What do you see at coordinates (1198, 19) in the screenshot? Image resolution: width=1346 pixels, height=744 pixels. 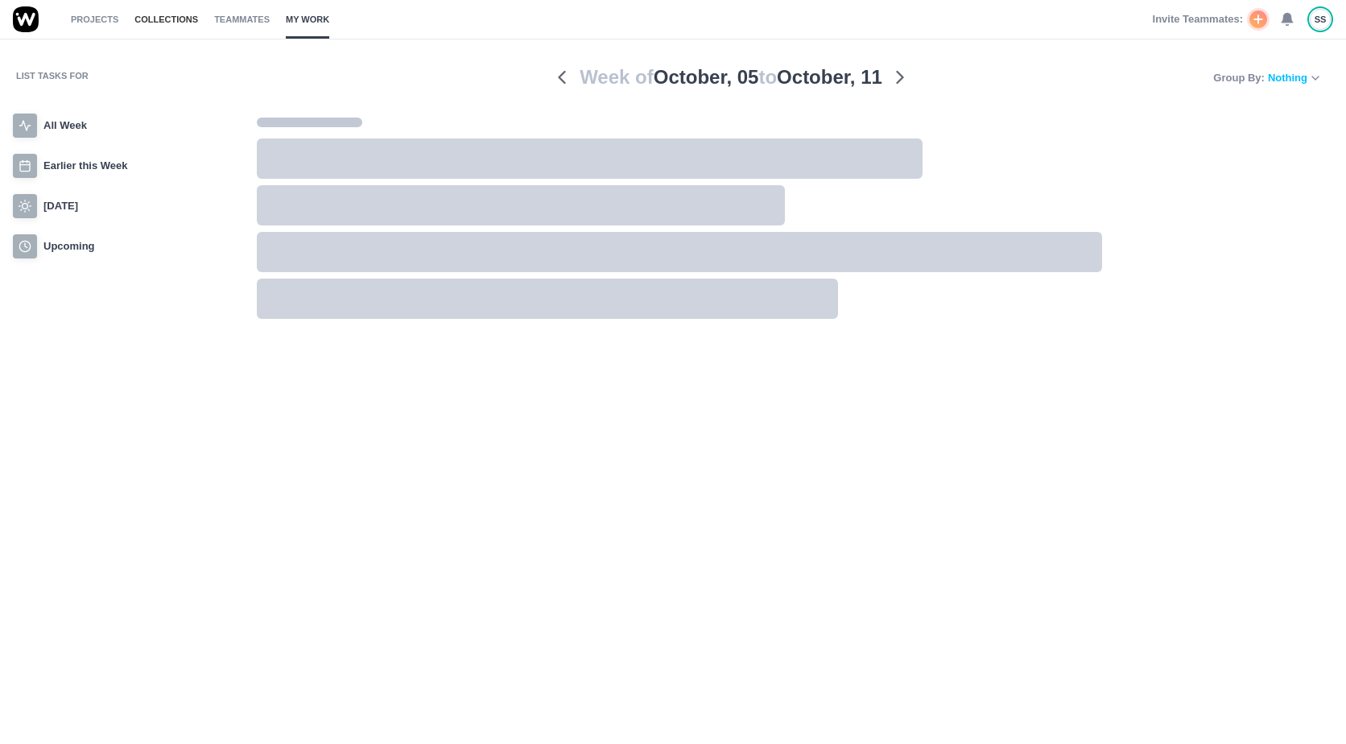 I see `span: Invite Teammates:` at bounding box center [1198, 19].